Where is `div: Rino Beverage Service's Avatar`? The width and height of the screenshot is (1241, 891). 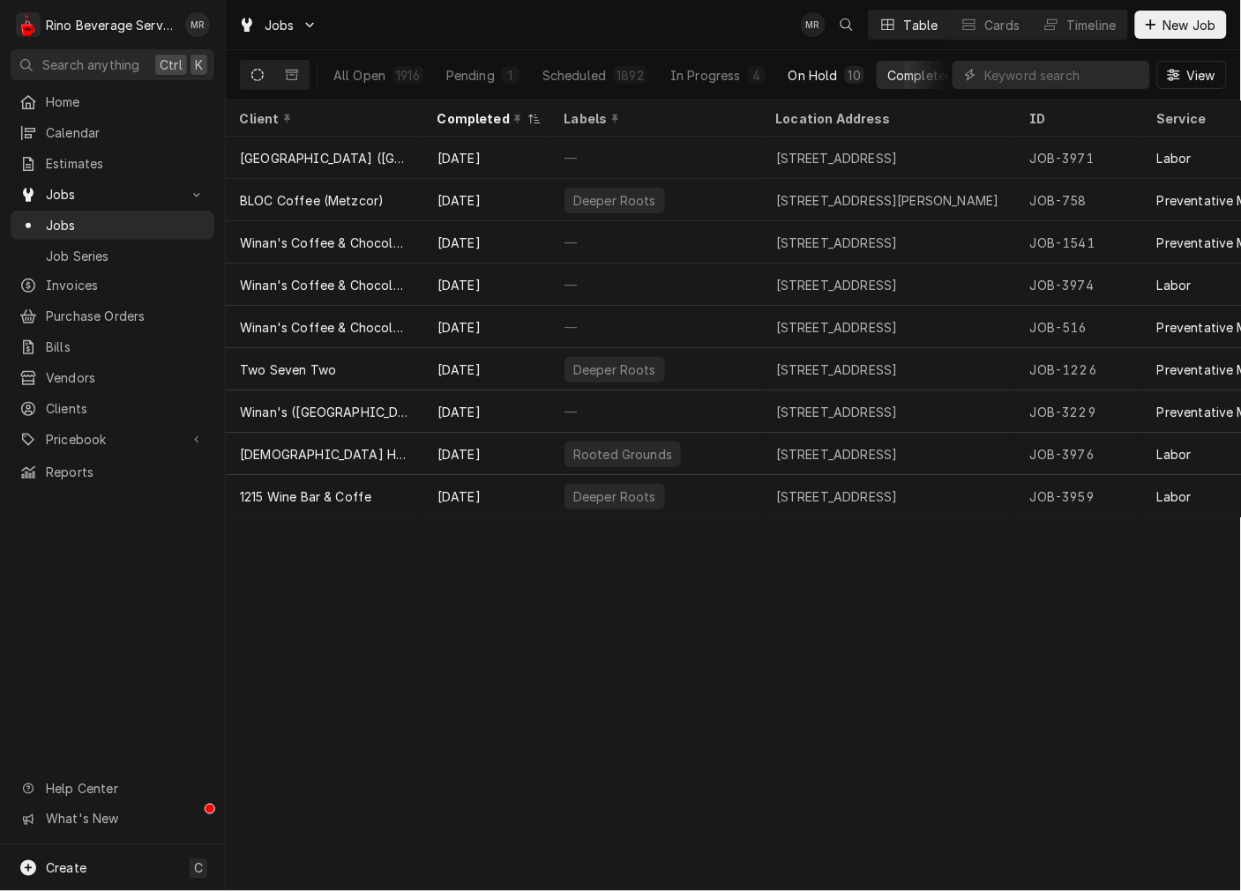 div: Rino Beverage Service's Avatar is located at coordinates (28, 25).